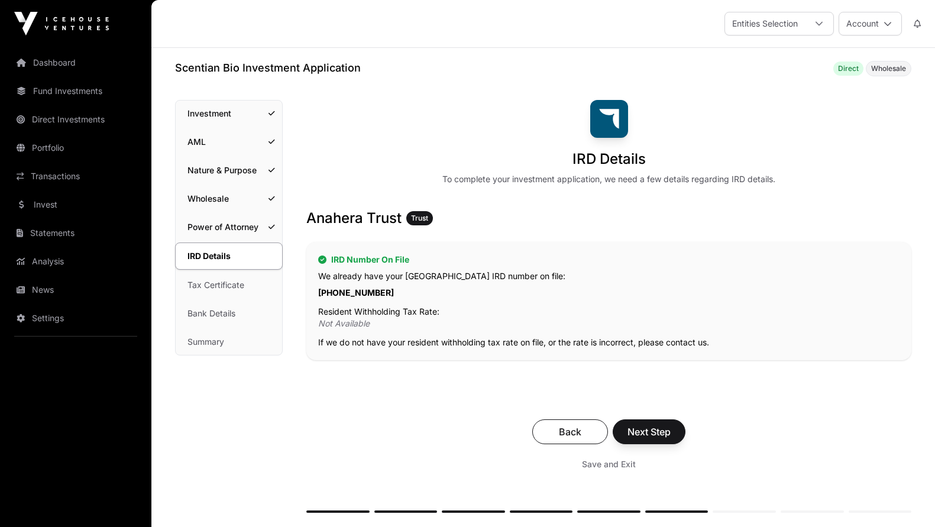  Describe the element at coordinates (848, 69) in the screenshot. I see `span: Direct` at that location.